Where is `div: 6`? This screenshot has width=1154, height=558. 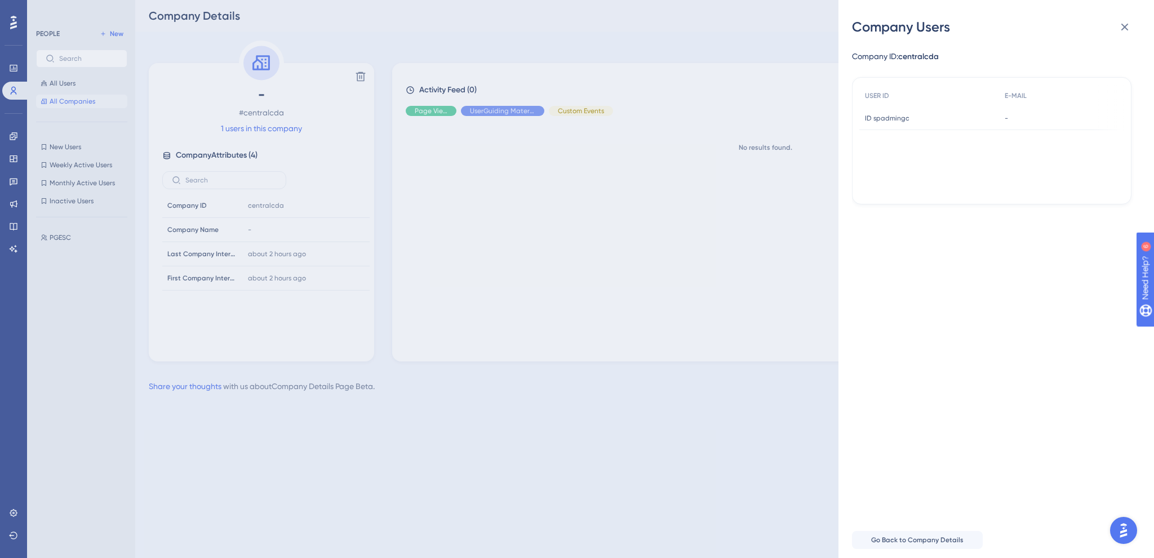 div: 6 is located at coordinates (80, 10).